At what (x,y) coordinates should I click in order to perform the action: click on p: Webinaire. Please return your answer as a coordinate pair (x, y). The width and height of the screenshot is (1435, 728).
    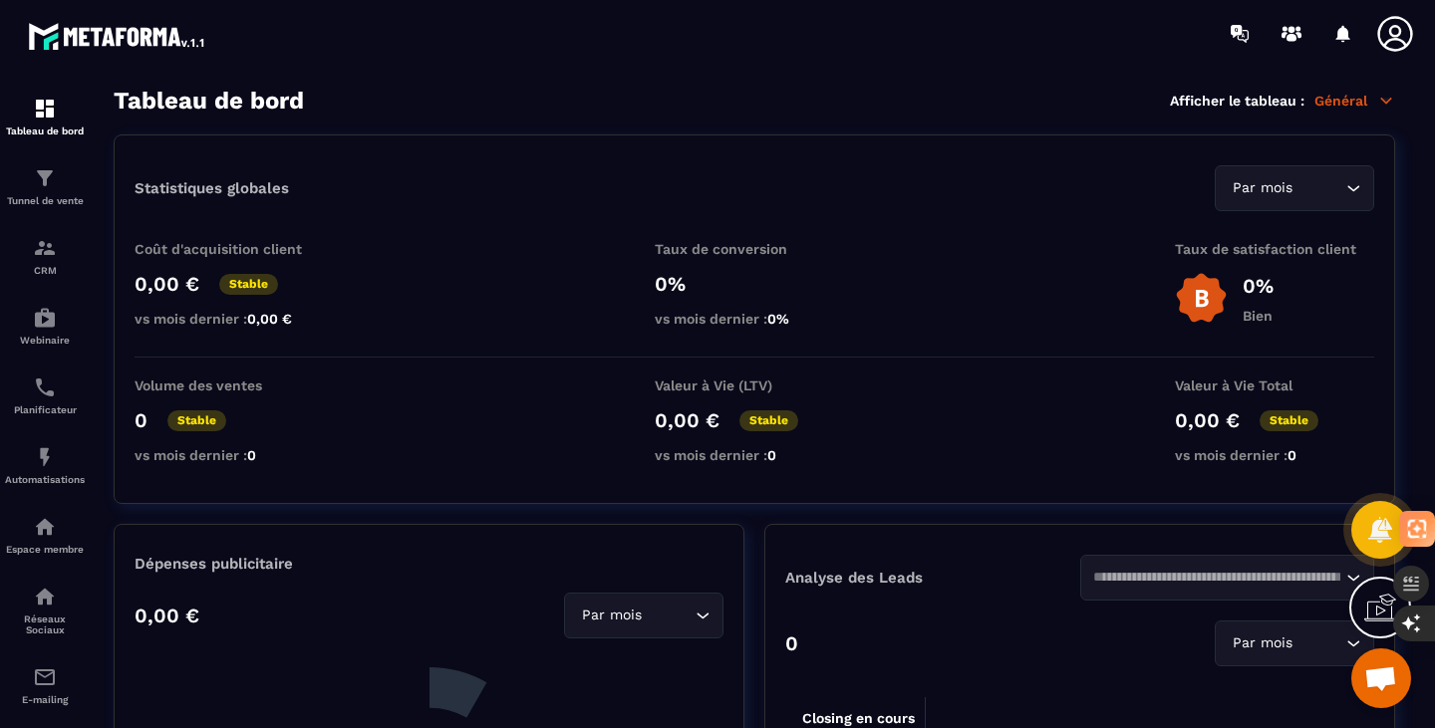
    Looking at the image, I should click on (45, 340).